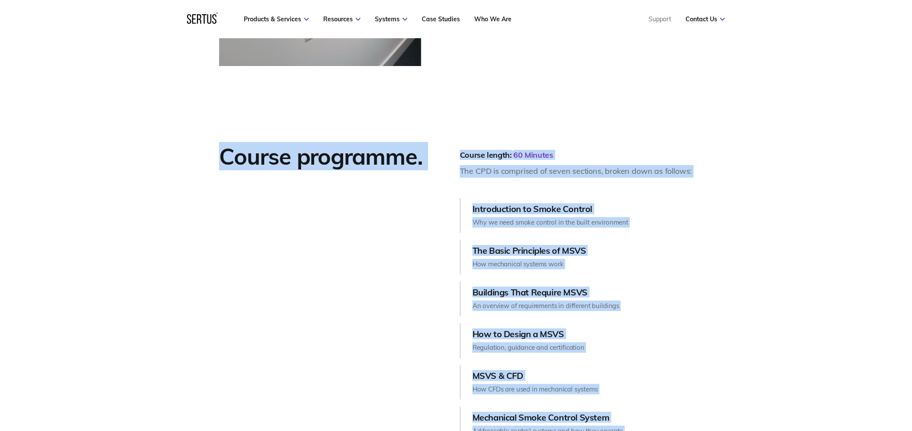 This screenshot has width=912, height=431. I want to click on div: MSVS & CFD, so click(535, 375).